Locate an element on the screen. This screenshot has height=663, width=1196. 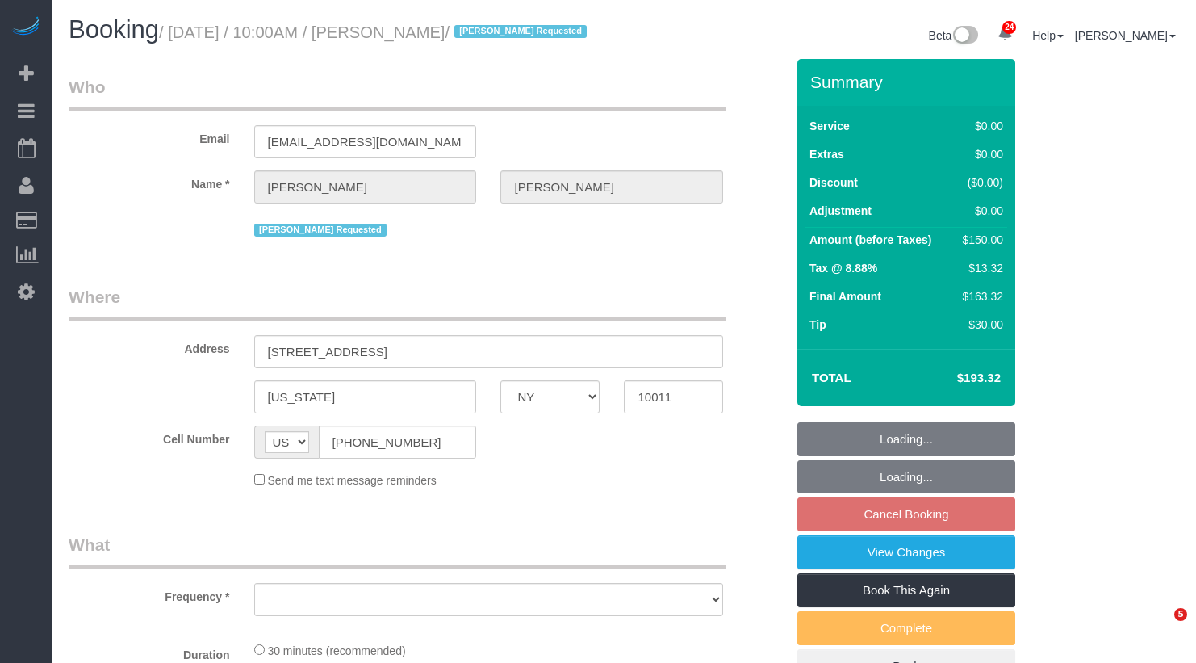
h3: Summary is located at coordinates (909, 82).